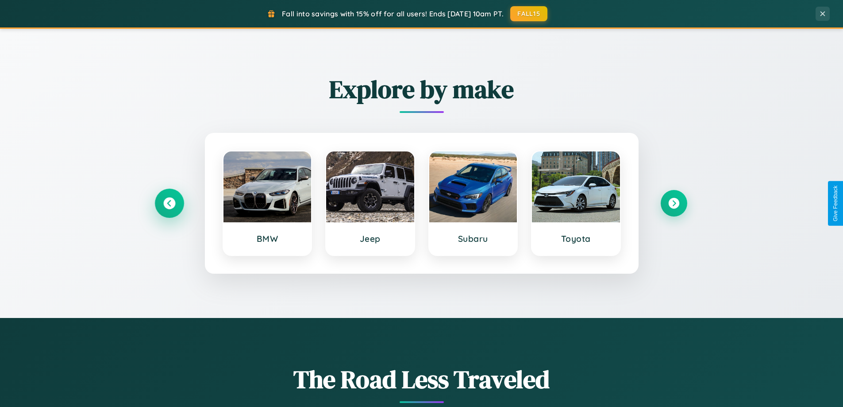 This screenshot has height=407, width=843. Describe the element at coordinates (576, 239) in the screenshot. I see `h3: Toyota` at that location.